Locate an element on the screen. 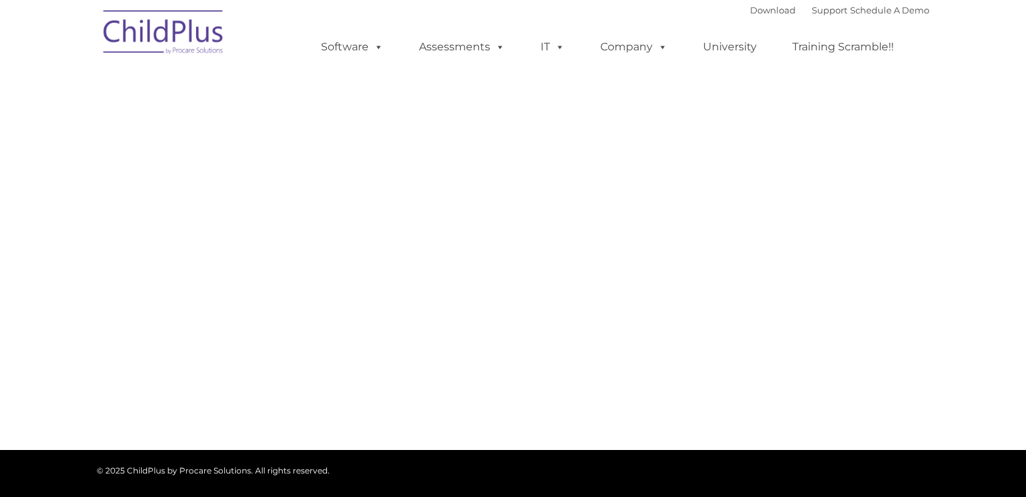 The height and width of the screenshot is (497, 1026). a: Support is located at coordinates (830, 10).